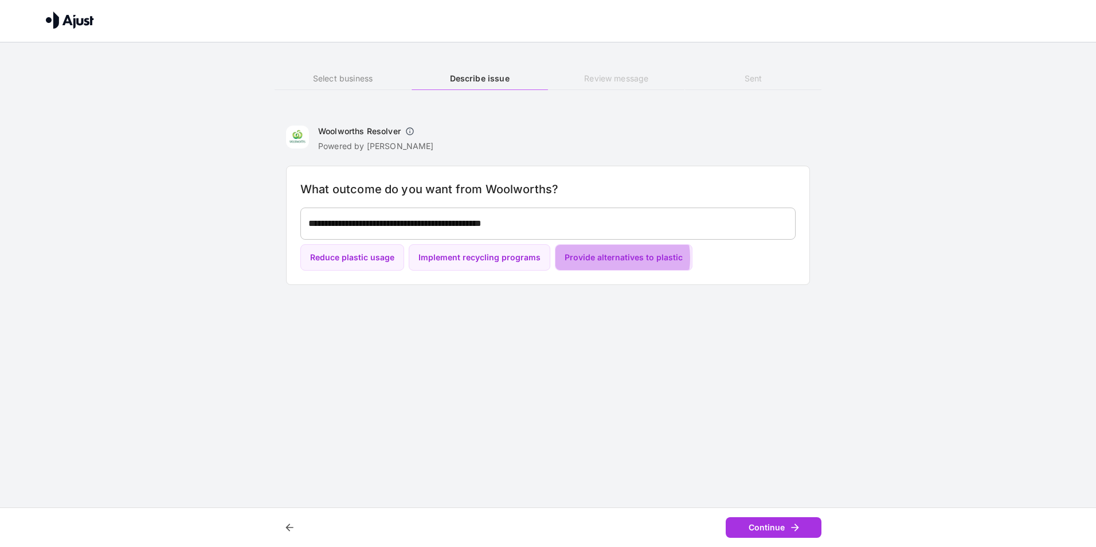 This screenshot has height=547, width=1096. What do you see at coordinates (773, 527) in the screenshot?
I see `button: Continue` at bounding box center [773, 527].